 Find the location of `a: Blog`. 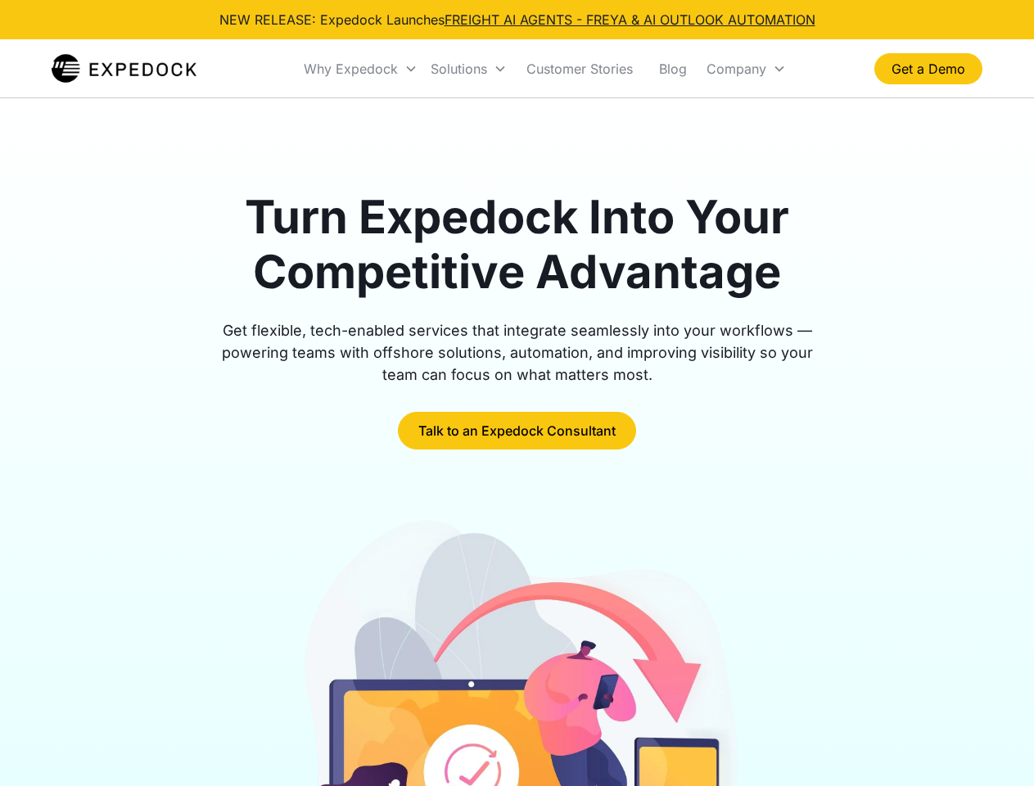

a: Blog is located at coordinates (673, 69).